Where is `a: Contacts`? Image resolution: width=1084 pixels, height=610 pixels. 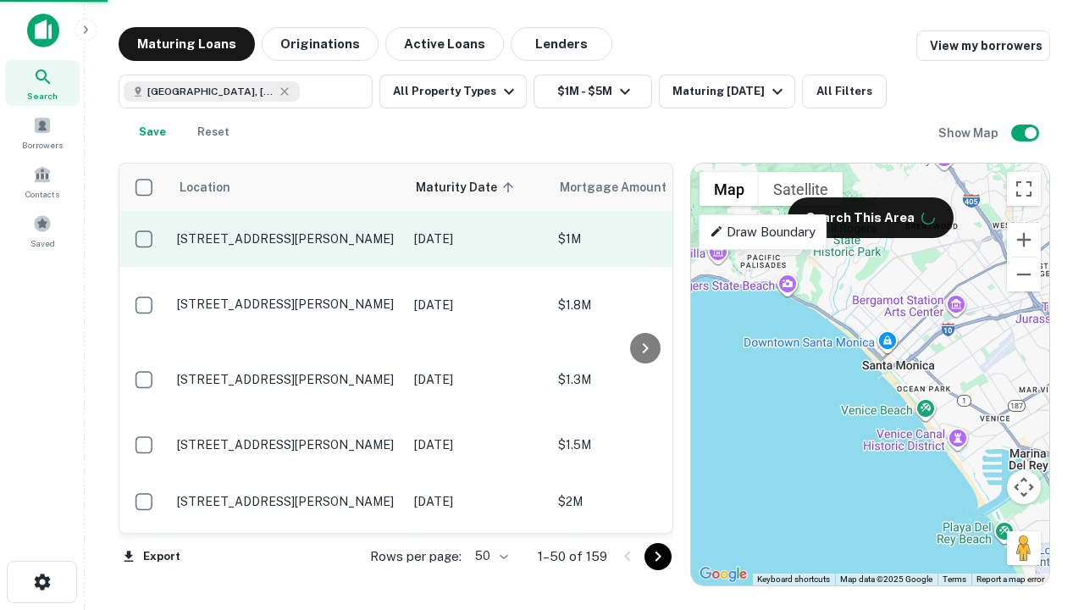 a: Contacts is located at coordinates (42, 181).